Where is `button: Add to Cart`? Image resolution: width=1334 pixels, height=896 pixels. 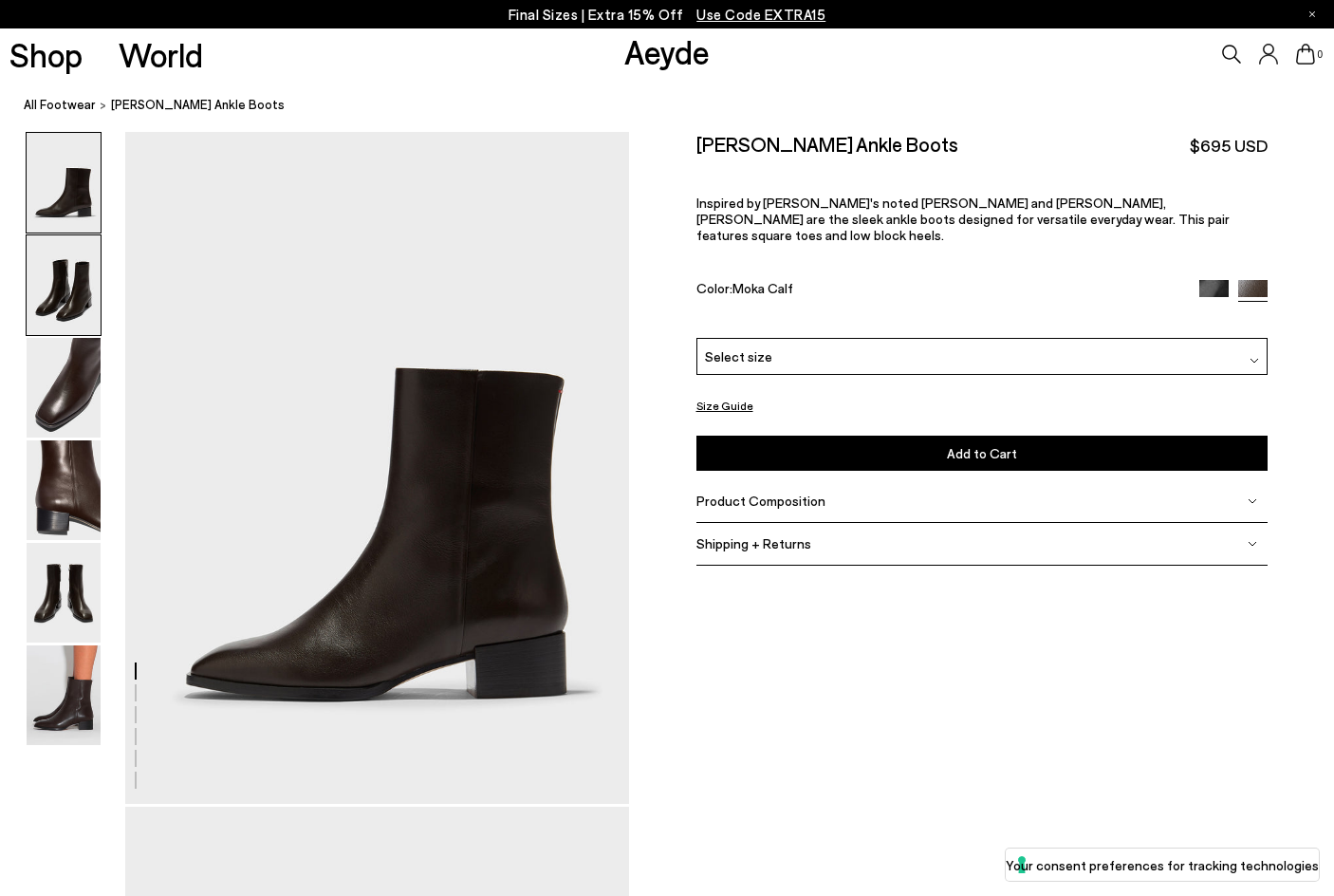 button: Add to Cart is located at coordinates (982, 453).